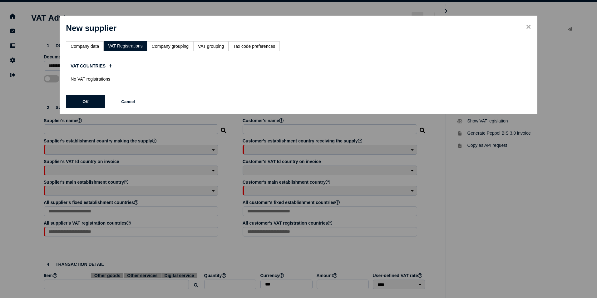 The image size is (597, 298). What do you see at coordinates (211, 46) in the screenshot?
I see `li: VAT grouping` at bounding box center [211, 46].